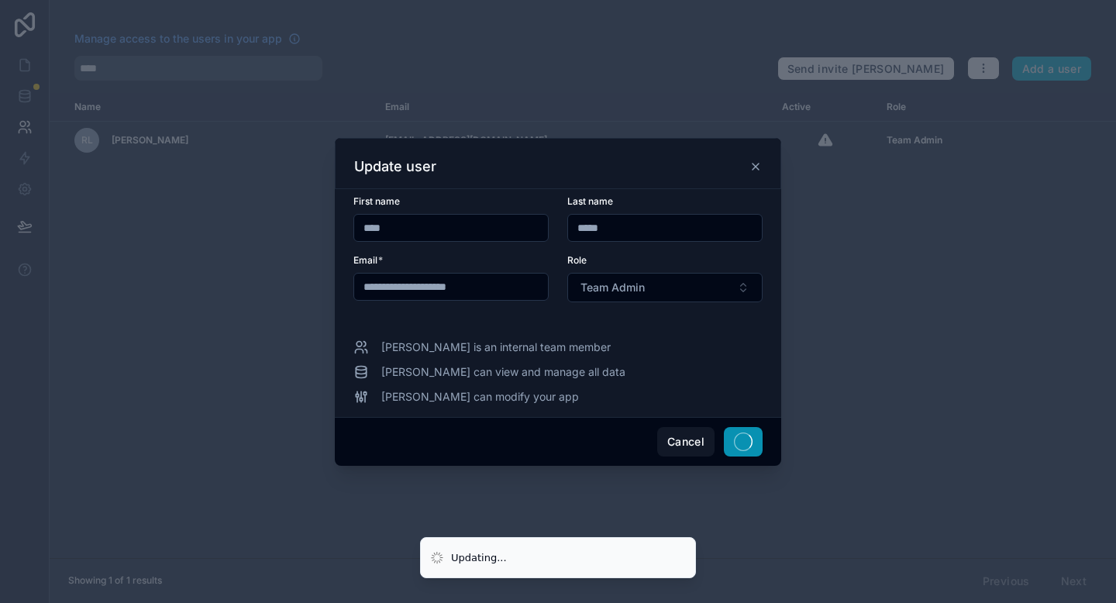  What do you see at coordinates (590, 201) in the screenshot?
I see `span: Last name` at bounding box center [590, 201].